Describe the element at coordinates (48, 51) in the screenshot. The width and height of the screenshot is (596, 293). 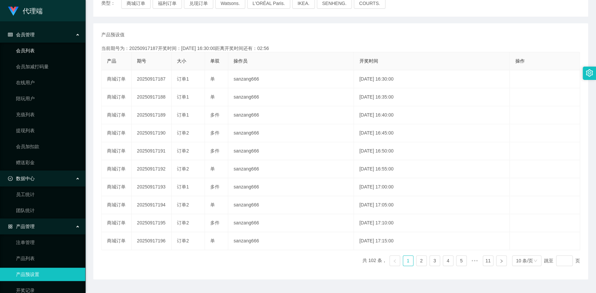
I see `a: 会员列表` at that location.